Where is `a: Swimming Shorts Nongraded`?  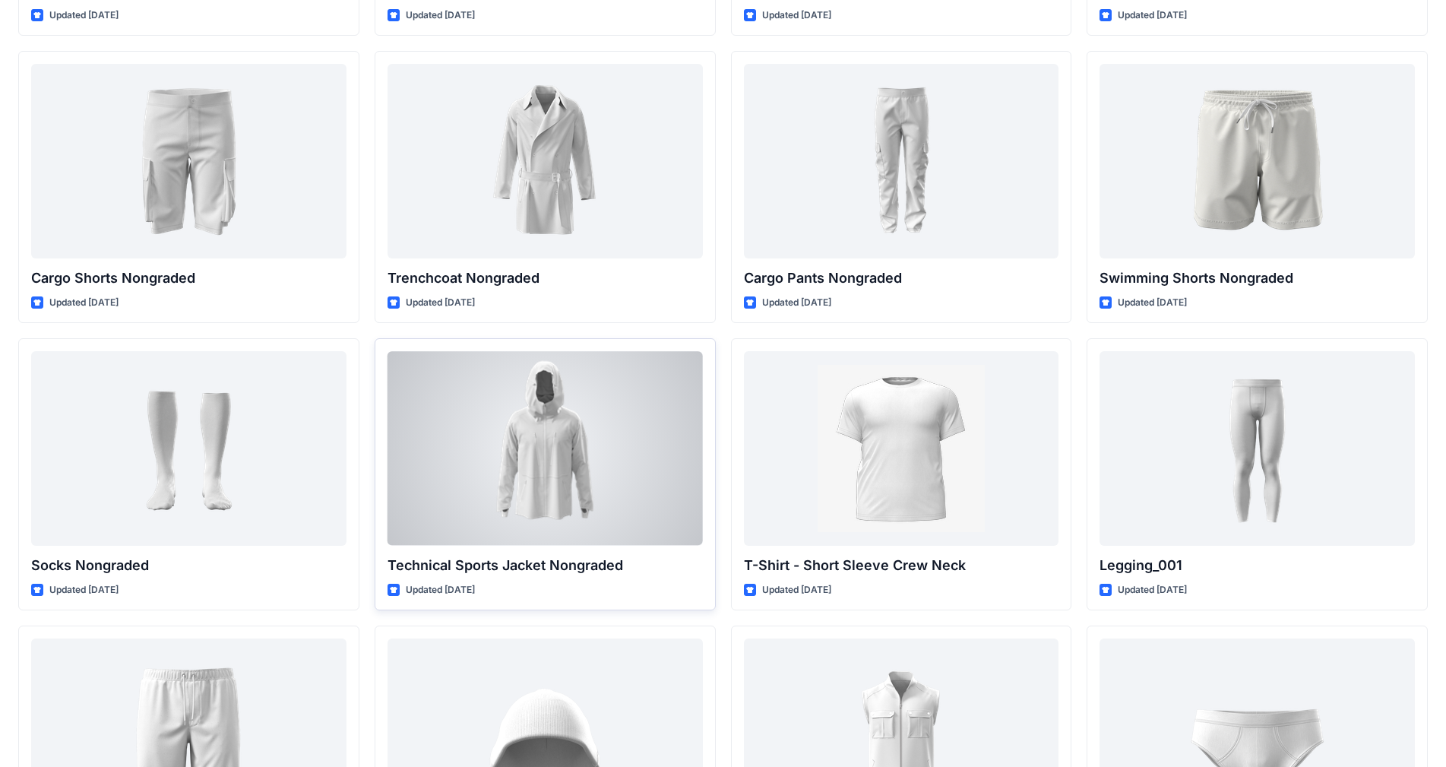 a: Swimming Shorts Nongraded is located at coordinates (1257, 160).